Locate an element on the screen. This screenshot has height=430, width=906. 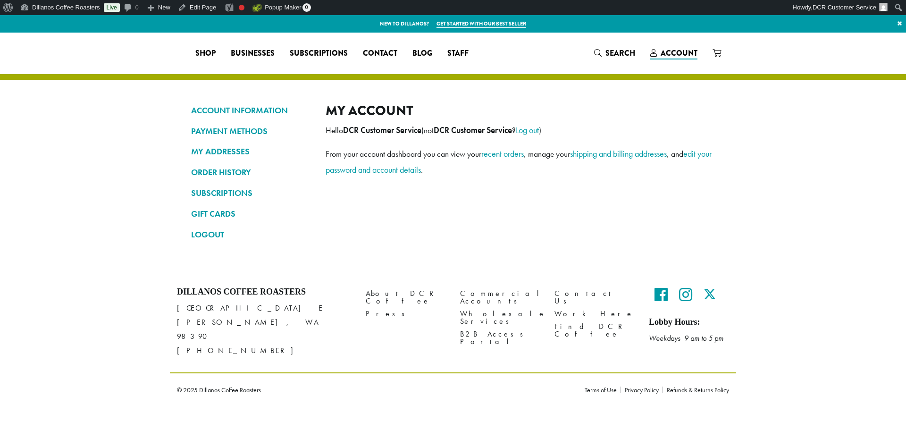
a: Terms of Use is located at coordinates (603, 390).